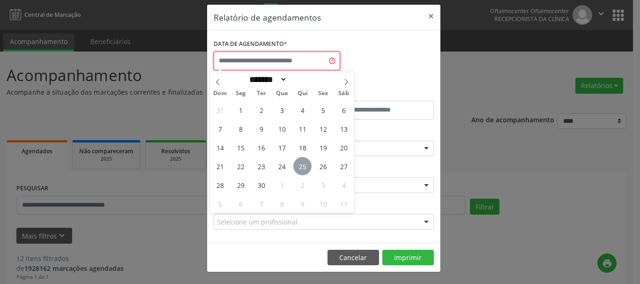  I want to click on span: Setembro 2, 2025, so click(261, 110).